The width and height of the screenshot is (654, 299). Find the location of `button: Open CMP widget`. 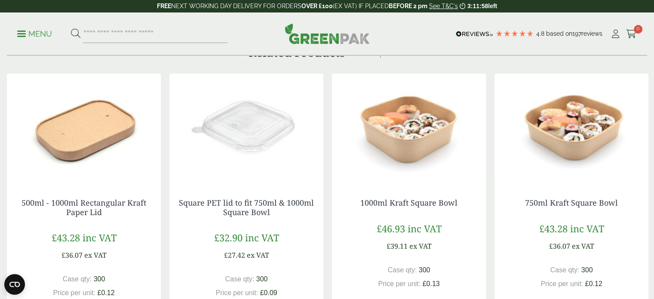

button: Open CMP widget is located at coordinates (15, 284).